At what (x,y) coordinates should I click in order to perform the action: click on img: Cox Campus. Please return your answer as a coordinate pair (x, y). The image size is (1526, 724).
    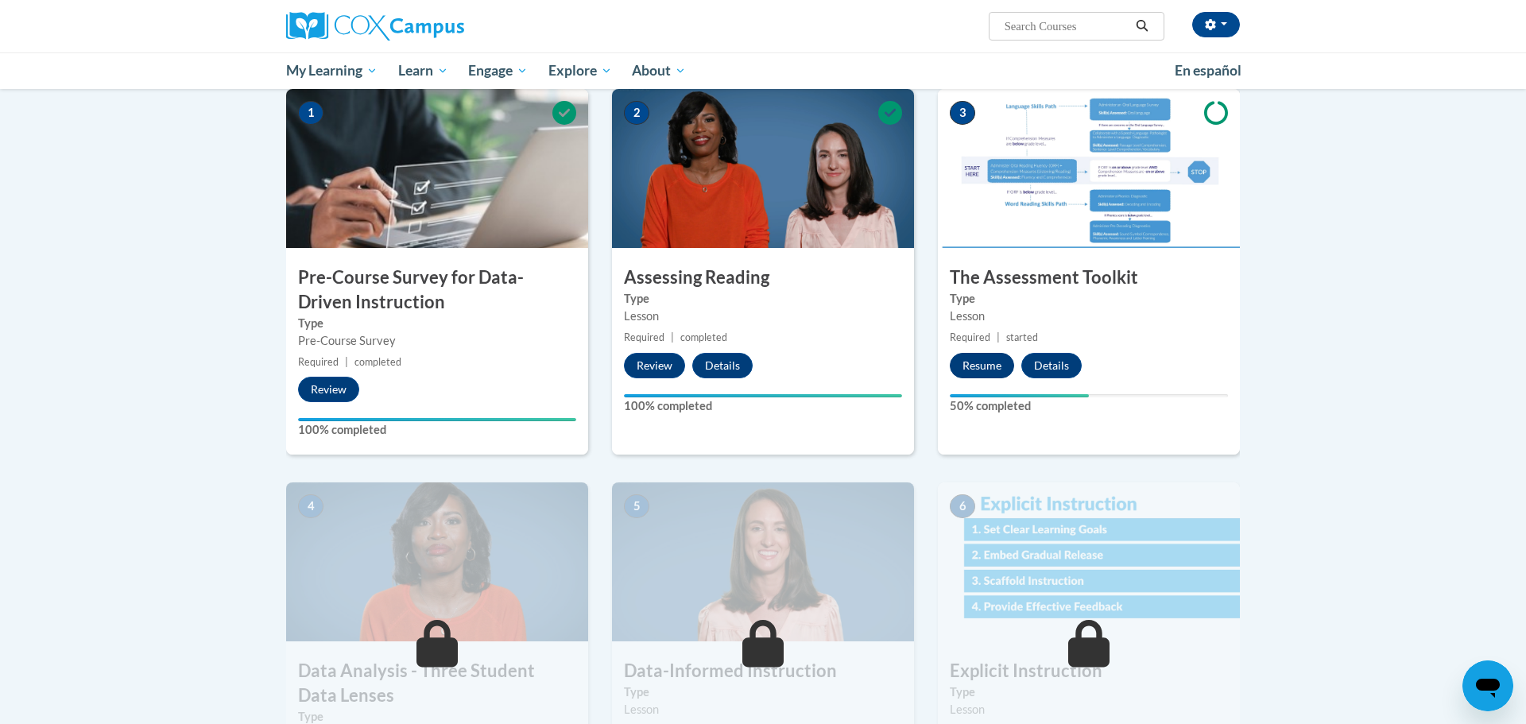
    Looking at the image, I should click on (375, 26).